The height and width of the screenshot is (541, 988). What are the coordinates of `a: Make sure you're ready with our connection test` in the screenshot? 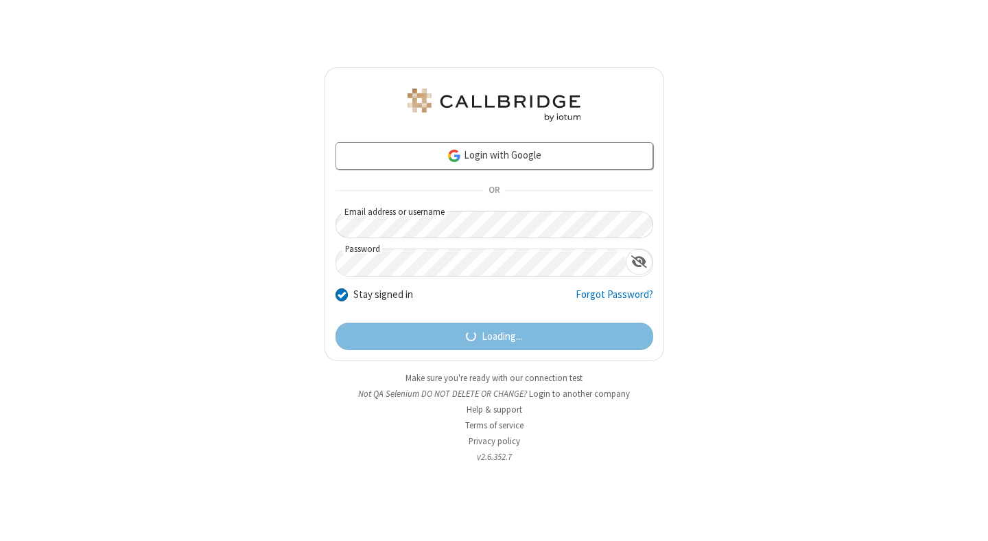 It's located at (494, 377).